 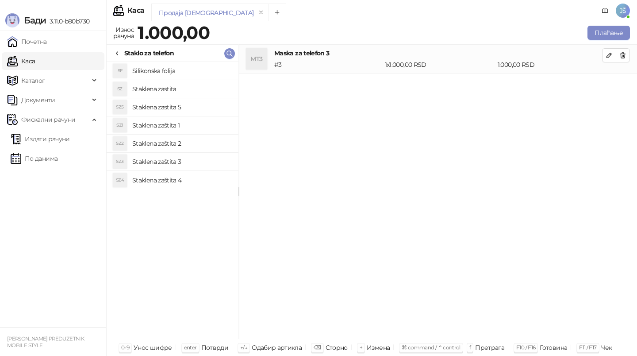 I want to click on h4: Staklena zaštita 3, so click(x=182, y=161).